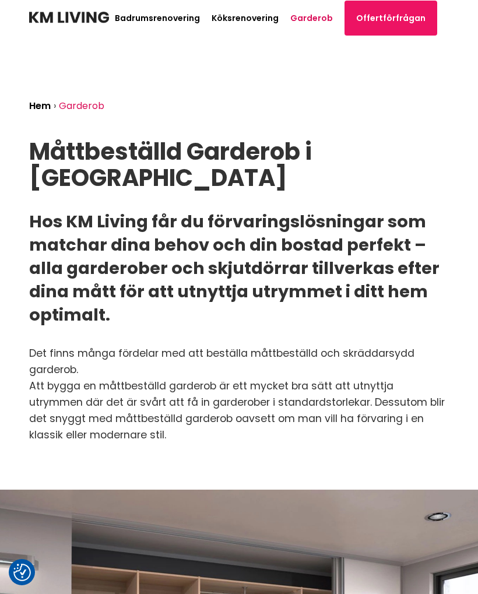 Image resolution: width=478 pixels, height=594 pixels. Describe the element at coordinates (239, 394) in the screenshot. I see `p: Det finns många fördelar med att beställa måttbeställd och skräddarsydd garderob. Att bygga en må...` at that location.